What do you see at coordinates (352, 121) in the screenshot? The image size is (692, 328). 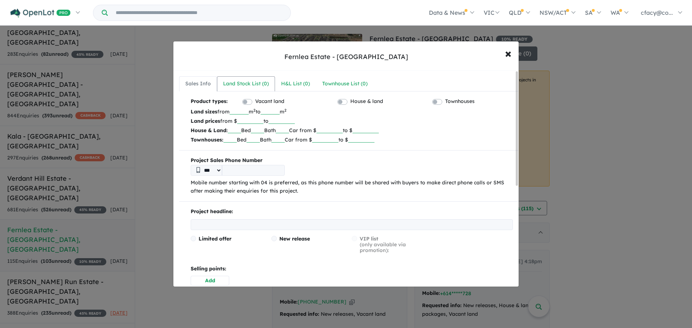 I see `p: from $ to` at bounding box center [352, 121].